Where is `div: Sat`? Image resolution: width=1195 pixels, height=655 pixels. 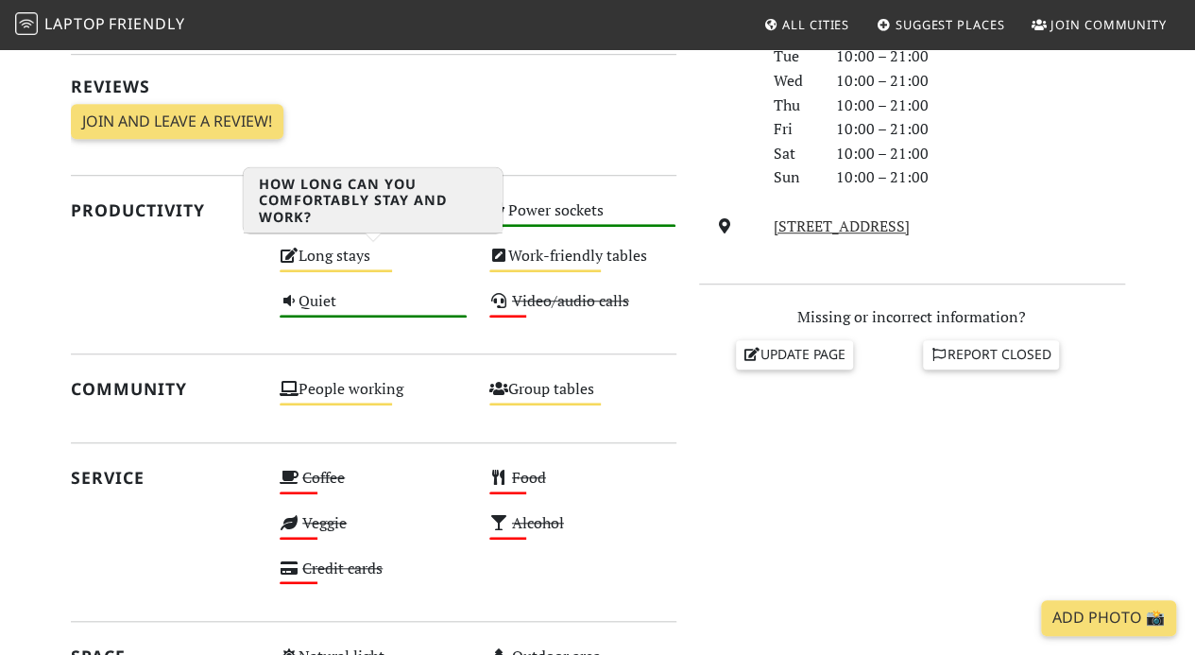 div: Sat is located at coordinates (794, 154).